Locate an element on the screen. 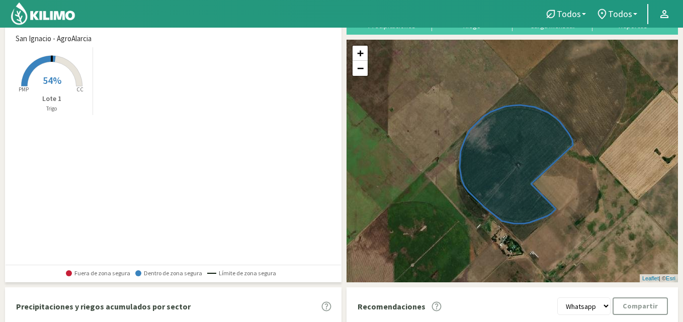 Image resolution: width=683 pixels, height=322 pixels. button: Precipitaciones is located at coordinates (392, 16).